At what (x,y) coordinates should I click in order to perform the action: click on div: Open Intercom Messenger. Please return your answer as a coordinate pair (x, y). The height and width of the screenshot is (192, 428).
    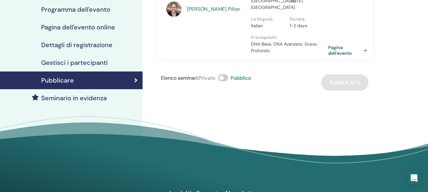
    Looking at the image, I should click on (414, 178).